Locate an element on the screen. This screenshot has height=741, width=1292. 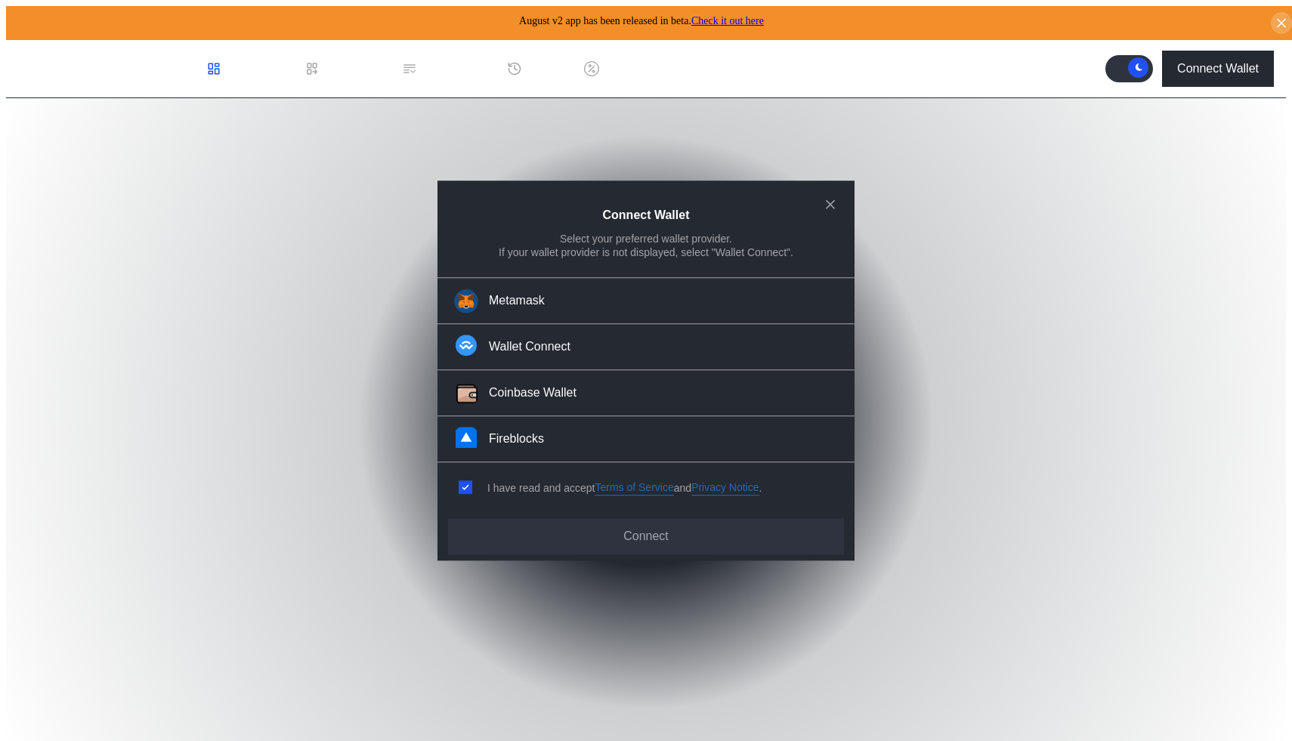
img: Coinbase Wallet is located at coordinates (467, 394).